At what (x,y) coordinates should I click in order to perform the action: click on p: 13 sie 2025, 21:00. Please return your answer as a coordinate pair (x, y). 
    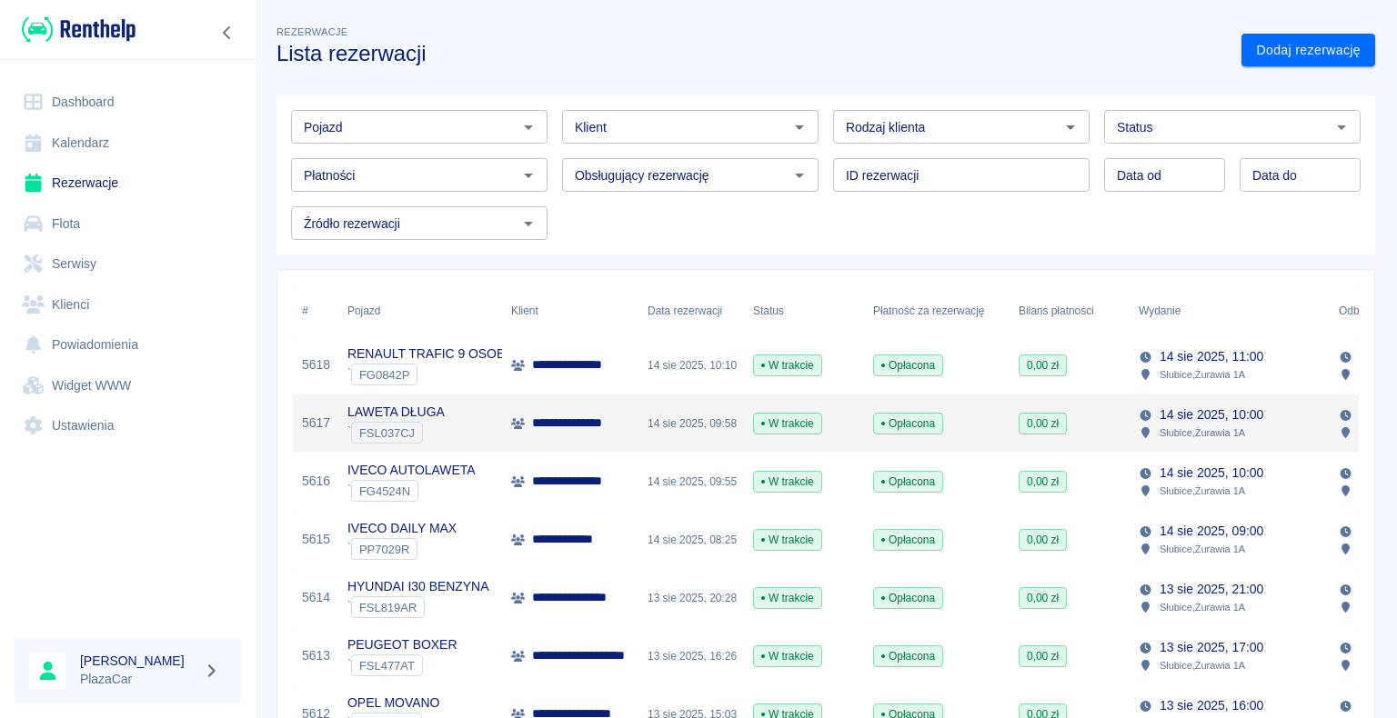
    Looking at the image, I should click on (1211, 589).